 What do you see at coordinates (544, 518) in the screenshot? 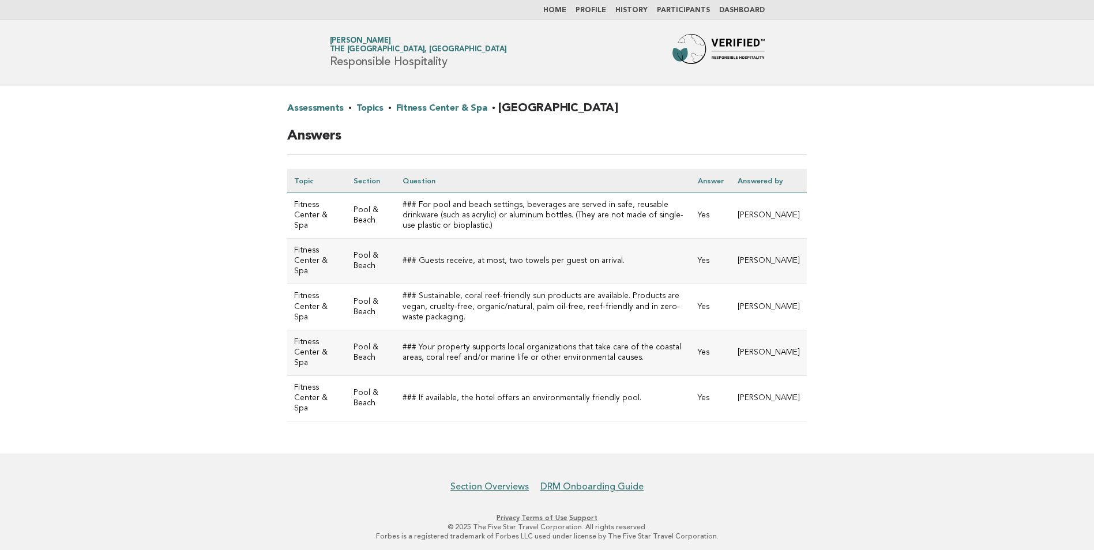
I see `a: Terms of Use` at bounding box center [544, 518].